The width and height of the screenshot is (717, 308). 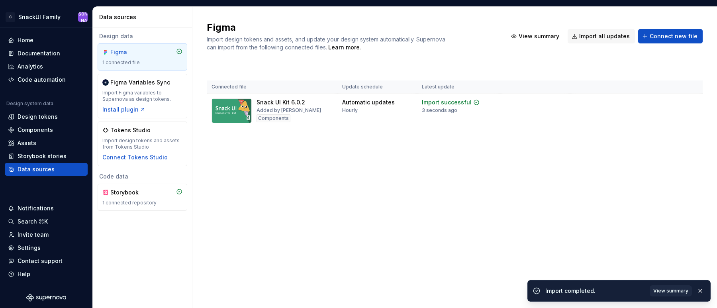 What do you see at coordinates (344, 47) in the screenshot?
I see `div: Learn more` at bounding box center [344, 47].